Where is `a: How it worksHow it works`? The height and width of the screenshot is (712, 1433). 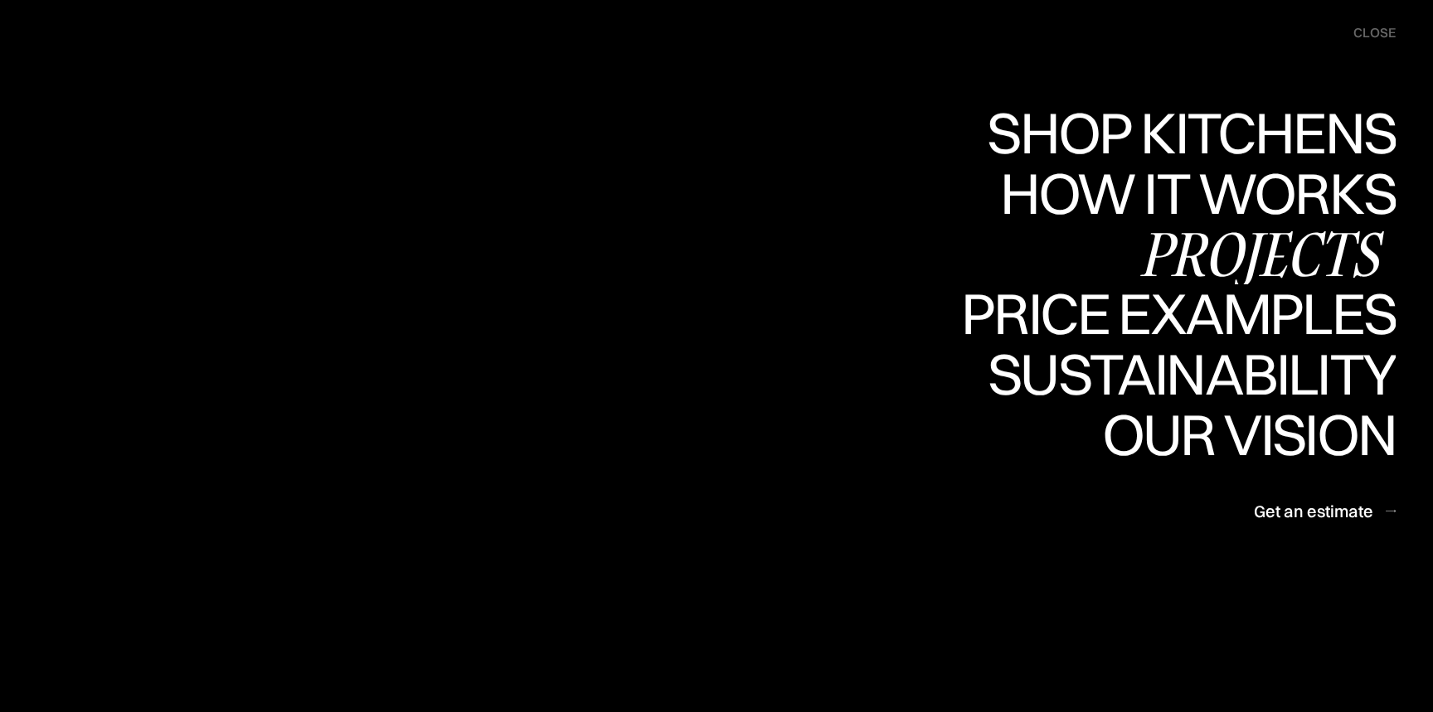 a: How it worksHow it works is located at coordinates (1196, 194).